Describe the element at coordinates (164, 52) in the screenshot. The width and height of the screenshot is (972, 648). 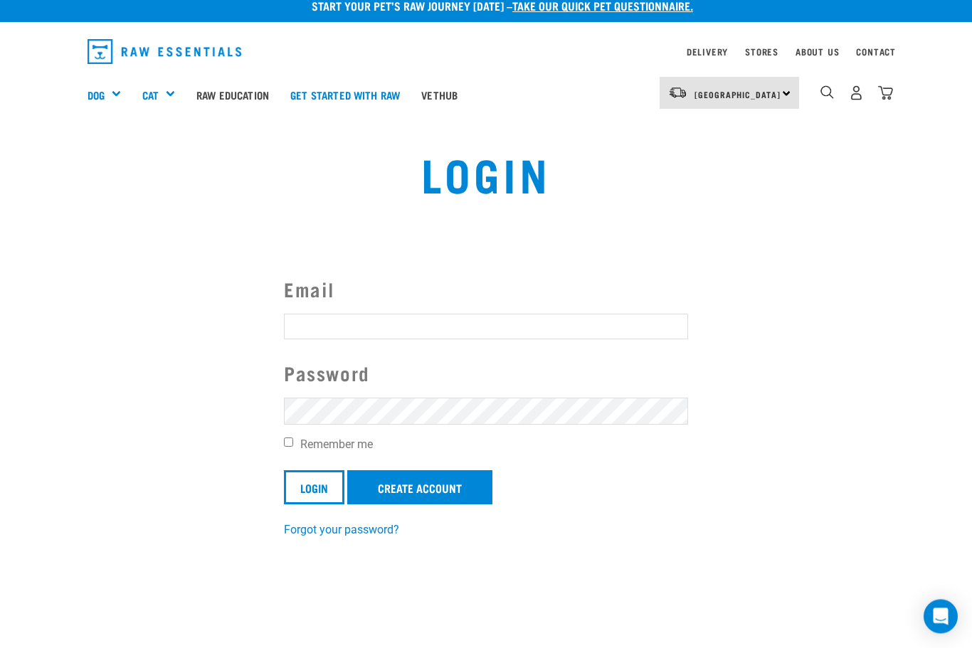
I see `img: Raw Essentials Logo` at that location.